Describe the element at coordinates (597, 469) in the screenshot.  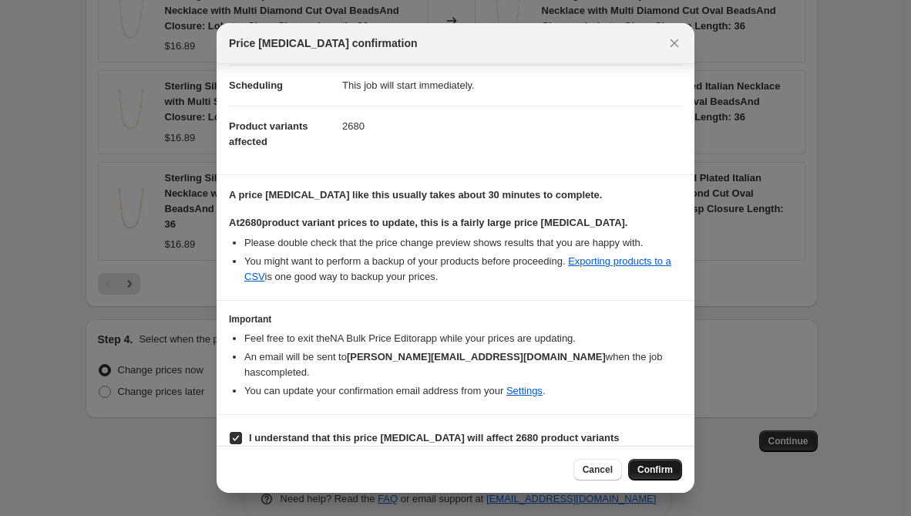
I see `button: Cancel` at that location.